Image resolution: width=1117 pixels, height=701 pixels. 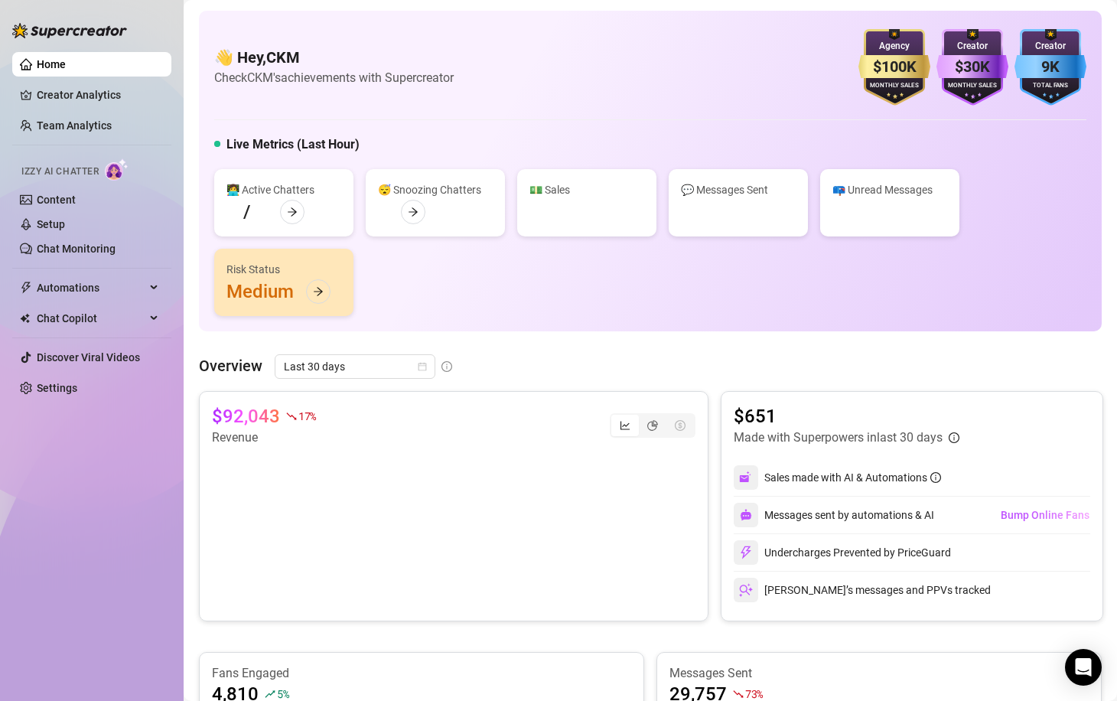 What do you see at coordinates (879, 673) in the screenshot?
I see `article: Messages Sent` at bounding box center [879, 673].